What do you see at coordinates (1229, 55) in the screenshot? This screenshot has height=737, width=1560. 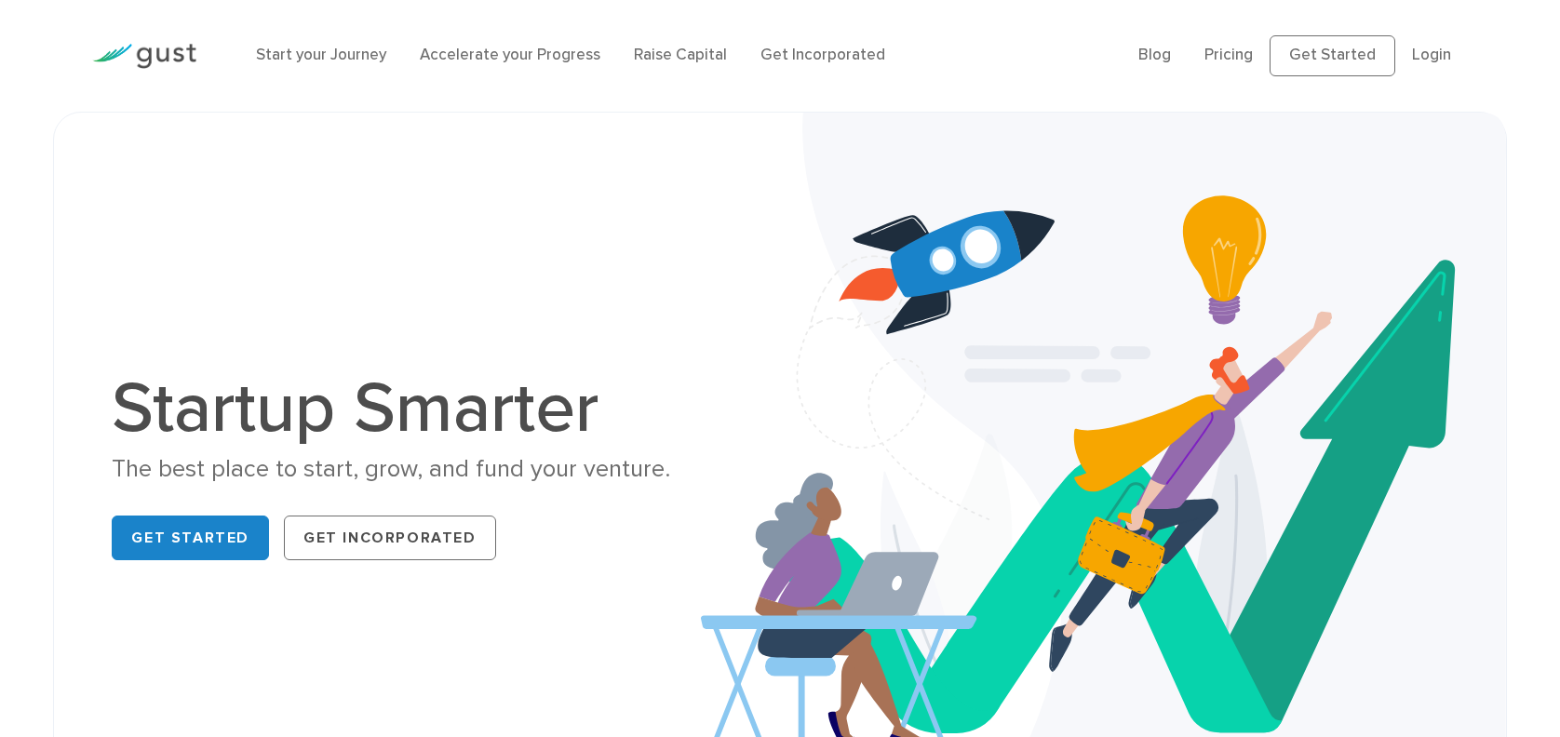 I see `a: Pricing` at bounding box center [1229, 55].